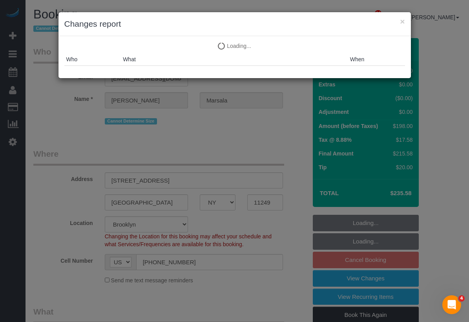 This screenshot has width=469, height=322. What do you see at coordinates (235, 45) in the screenshot?
I see `sui-modal: Changes report` at bounding box center [235, 45].